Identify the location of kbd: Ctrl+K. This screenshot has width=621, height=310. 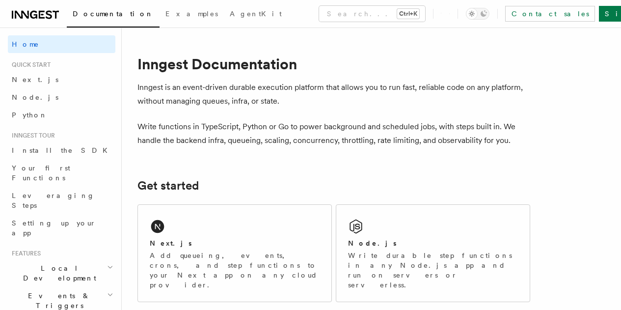
(408, 14).